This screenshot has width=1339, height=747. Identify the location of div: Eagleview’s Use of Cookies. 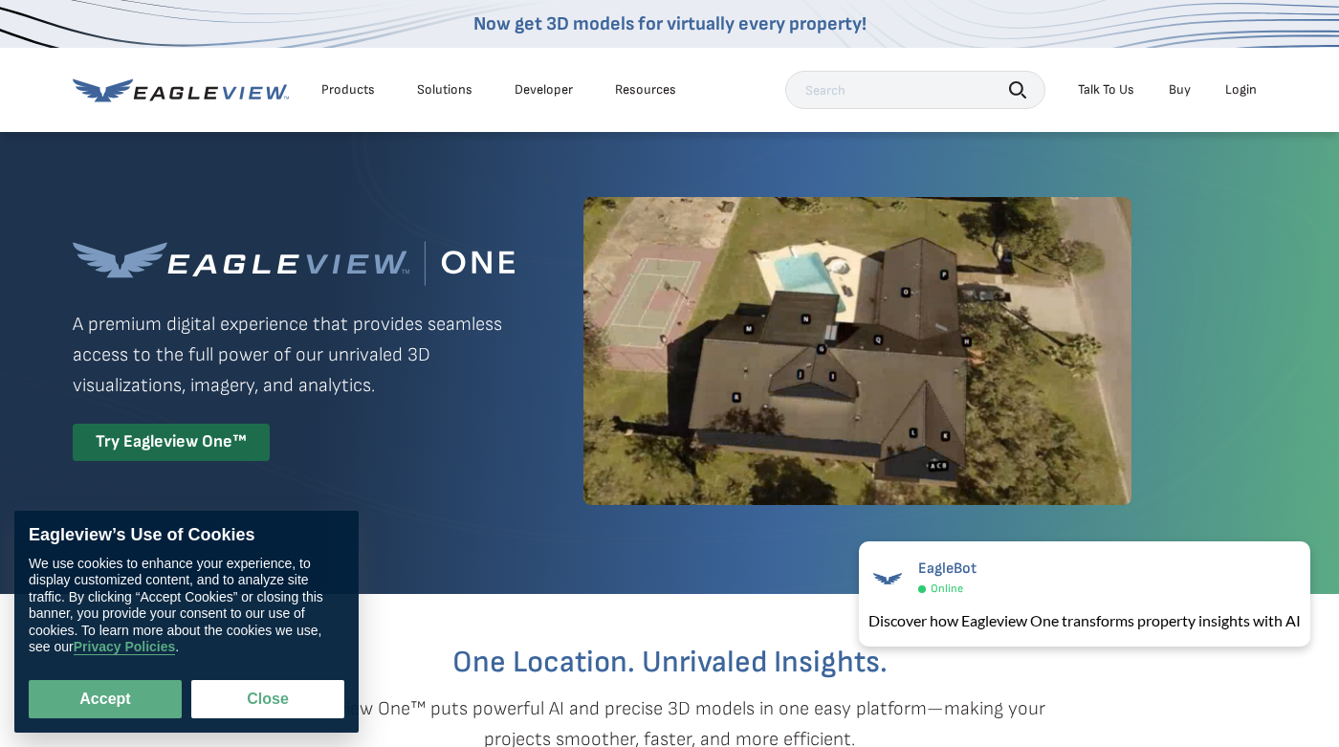
(186, 535).